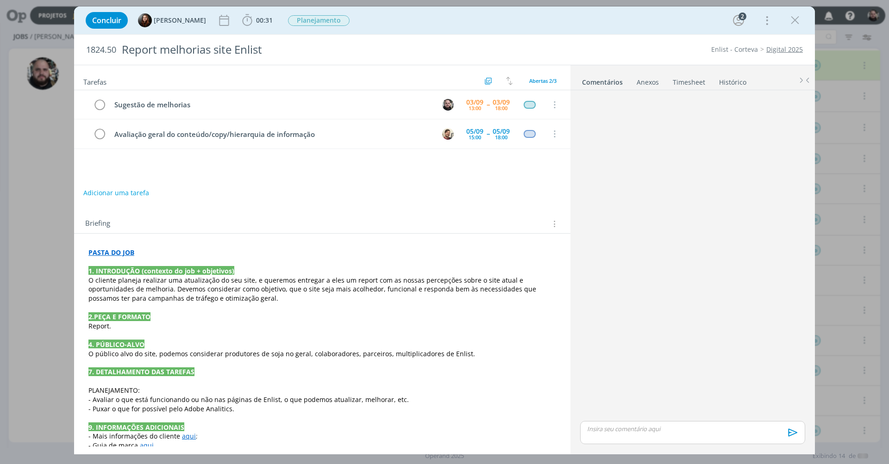 The image size is (889, 464). What do you see at coordinates (101, 50) in the screenshot?
I see `span: 1824.50` at bounding box center [101, 50].